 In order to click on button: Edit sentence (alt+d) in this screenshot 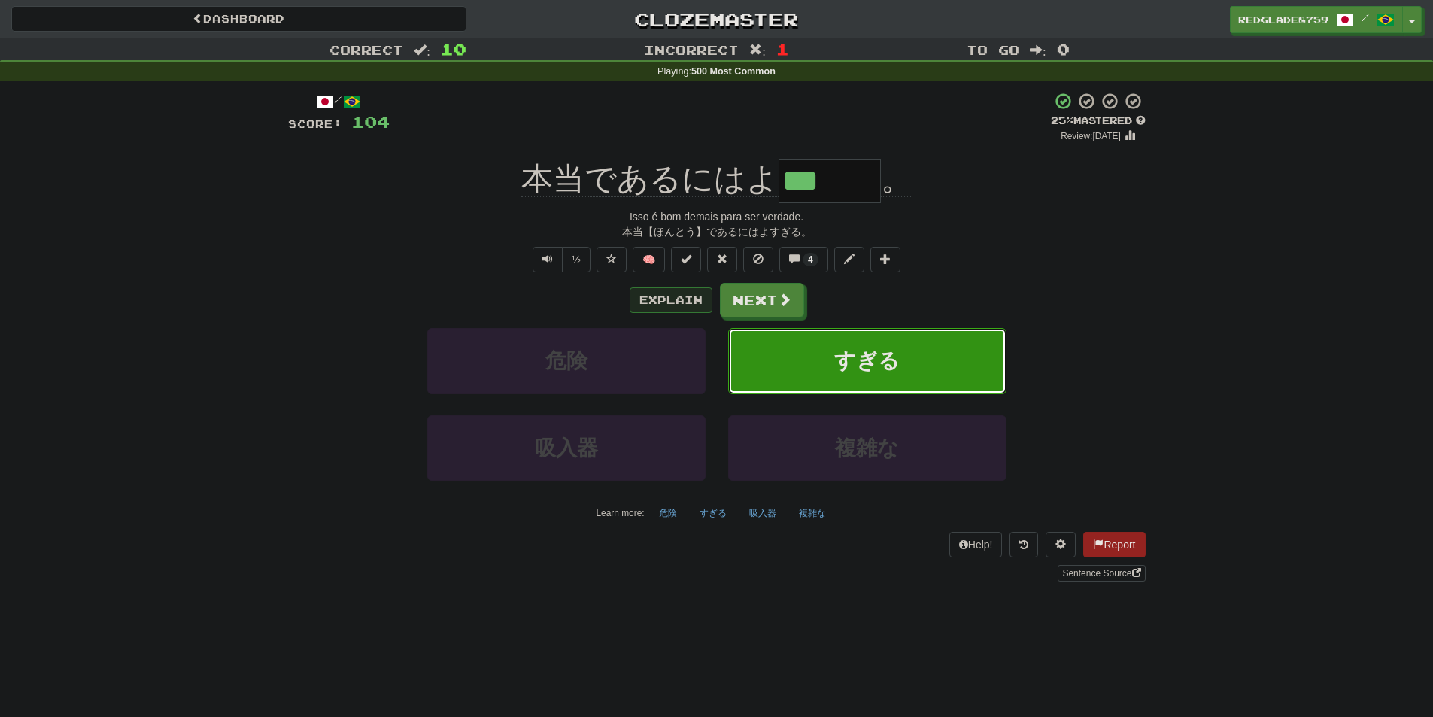, I will do `click(849, 260)`.